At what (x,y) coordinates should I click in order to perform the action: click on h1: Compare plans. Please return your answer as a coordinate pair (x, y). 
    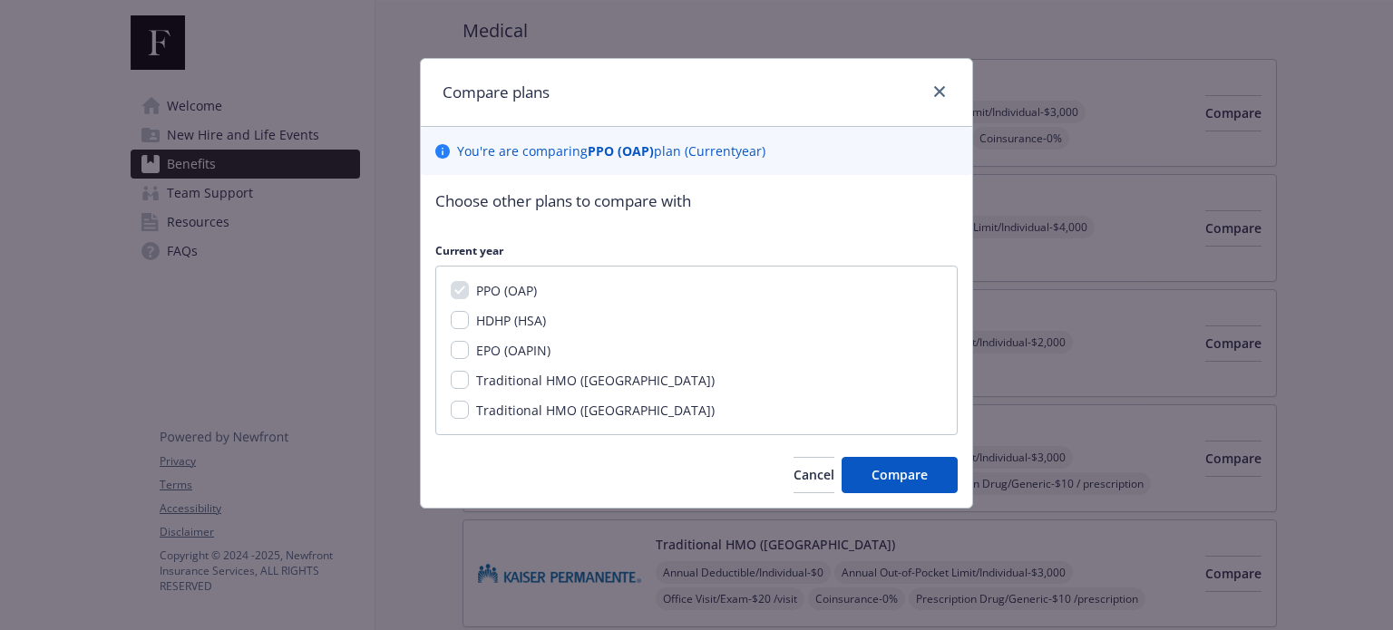
    Looking at the image, I should click on (496, 92).